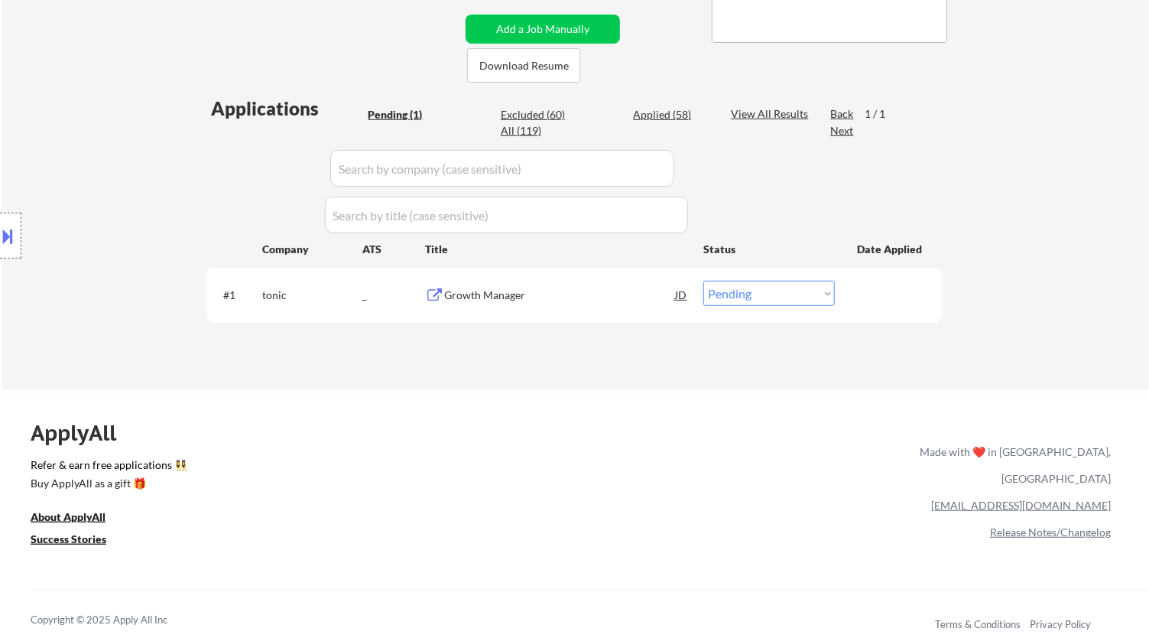 This screenshot has width=1149, height=638. I want to click on a: Terms & Conditions, so click(978, 624).